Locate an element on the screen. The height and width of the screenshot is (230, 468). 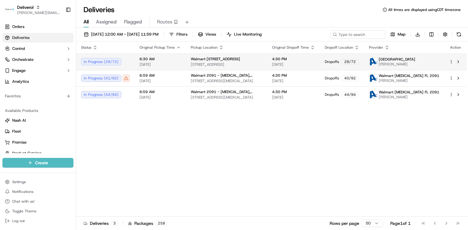
p: Welcome 👋 is located at coordinates (58, 29).